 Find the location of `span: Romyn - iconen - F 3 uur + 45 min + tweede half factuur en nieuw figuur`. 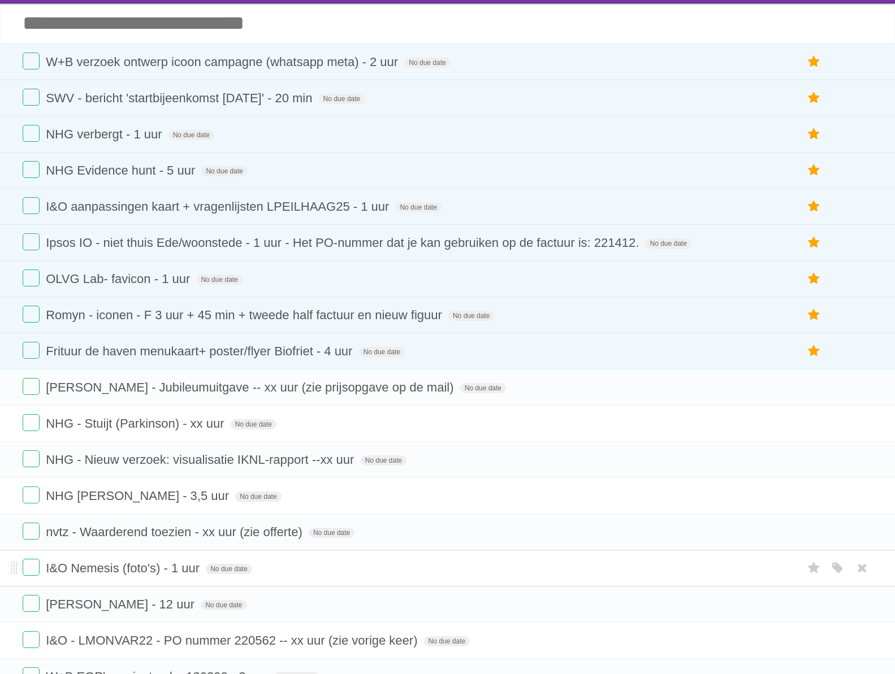

span: Romyn - iconen - F 3 uur + 45 min + tweede half factuur en nieuw figuur is located at coordinates (245, 315).